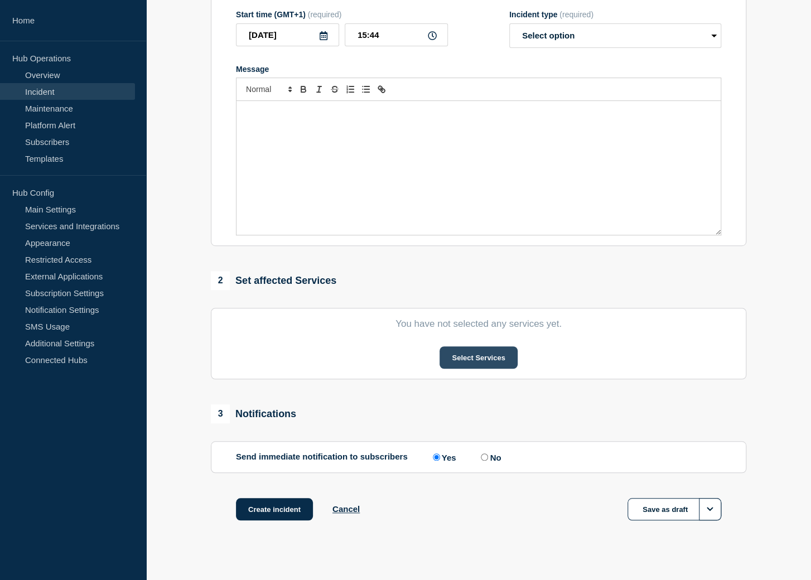 The image size is (811, 580). I want to click on span: 3, so click(220, 414).